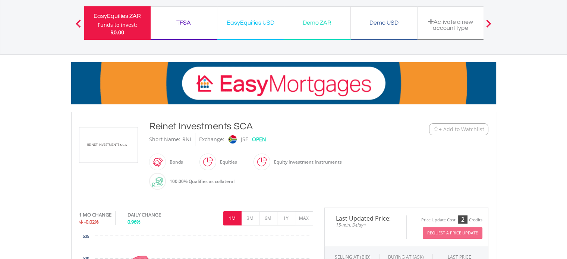  I want to click on div: 2, so click(463, 220).